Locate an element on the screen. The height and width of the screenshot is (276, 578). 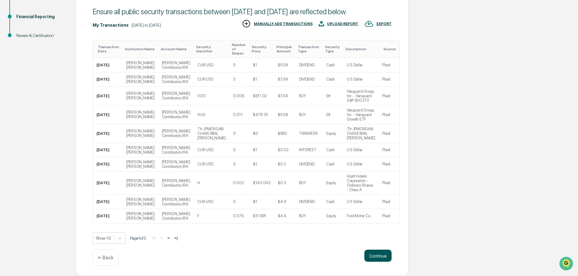
div: We're available if you need us! is located at coordinates (48, 55).